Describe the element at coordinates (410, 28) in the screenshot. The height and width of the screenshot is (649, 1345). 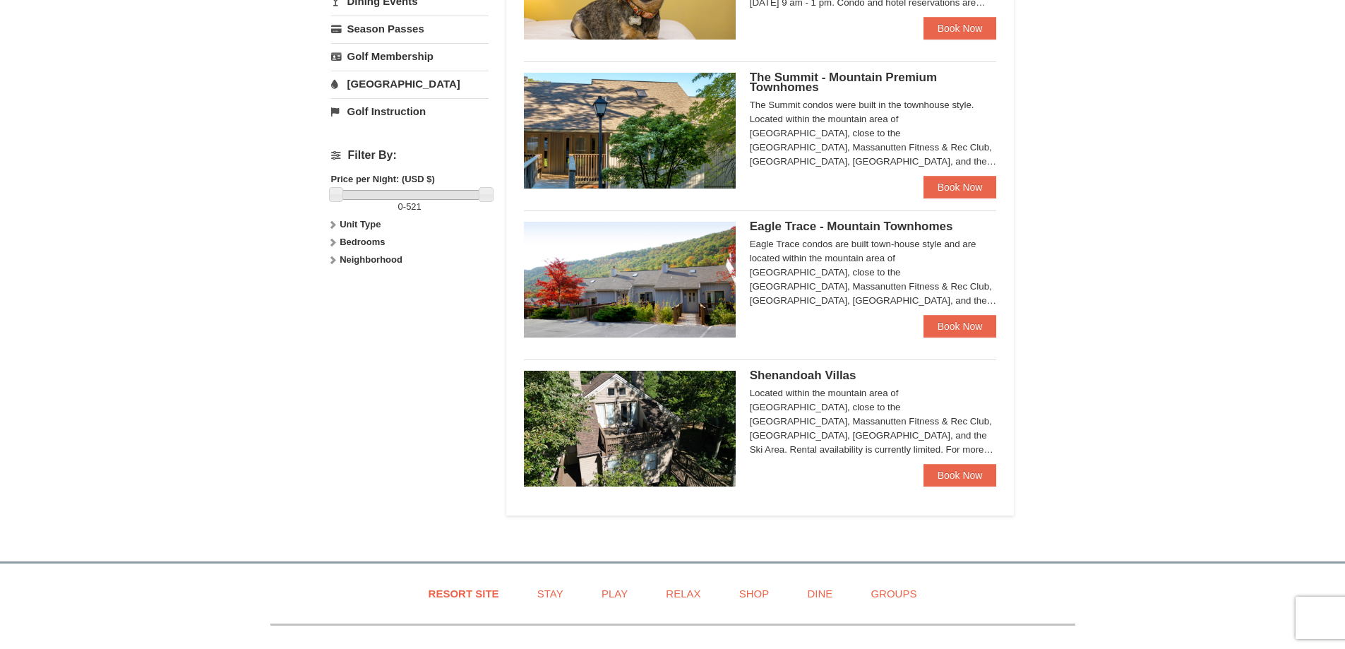
I see `a: Season Passes` at that location.